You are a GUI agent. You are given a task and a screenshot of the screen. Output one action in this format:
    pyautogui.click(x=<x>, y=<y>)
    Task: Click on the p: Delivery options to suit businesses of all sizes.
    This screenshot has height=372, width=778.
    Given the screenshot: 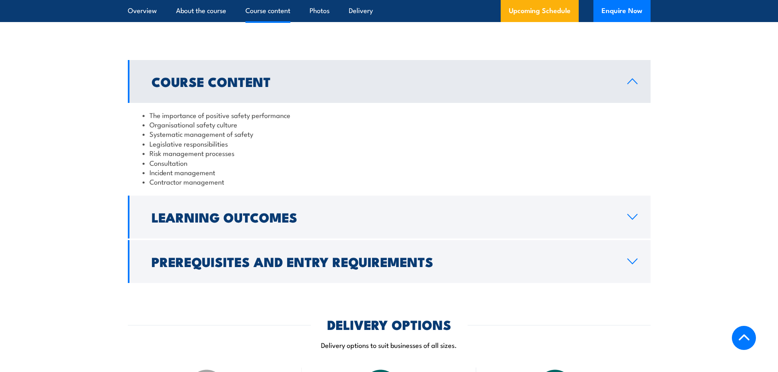 What is the action you would take?
    pyautogui.click(x=389, y=345)
    